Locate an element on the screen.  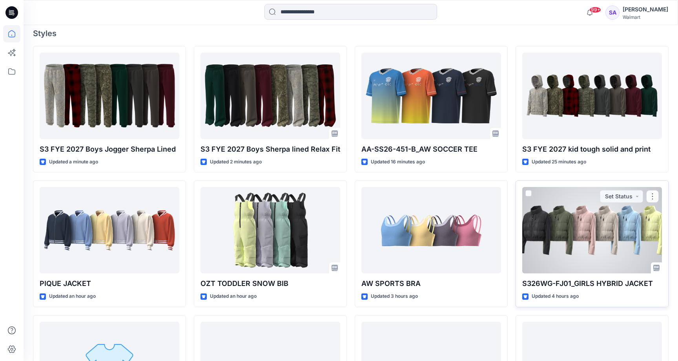
p: S326WG-FJ01_GIRLS HYBRID JACKET is located at coordinates (592, 283).